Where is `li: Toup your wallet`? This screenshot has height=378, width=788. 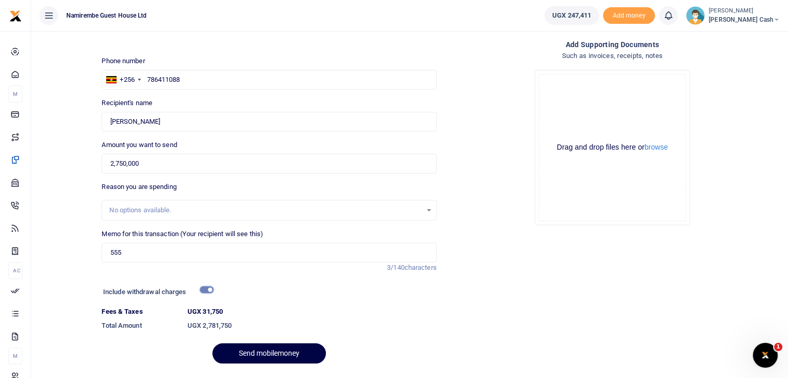
li: Toup your wallet is located at coordinates (629, 16).